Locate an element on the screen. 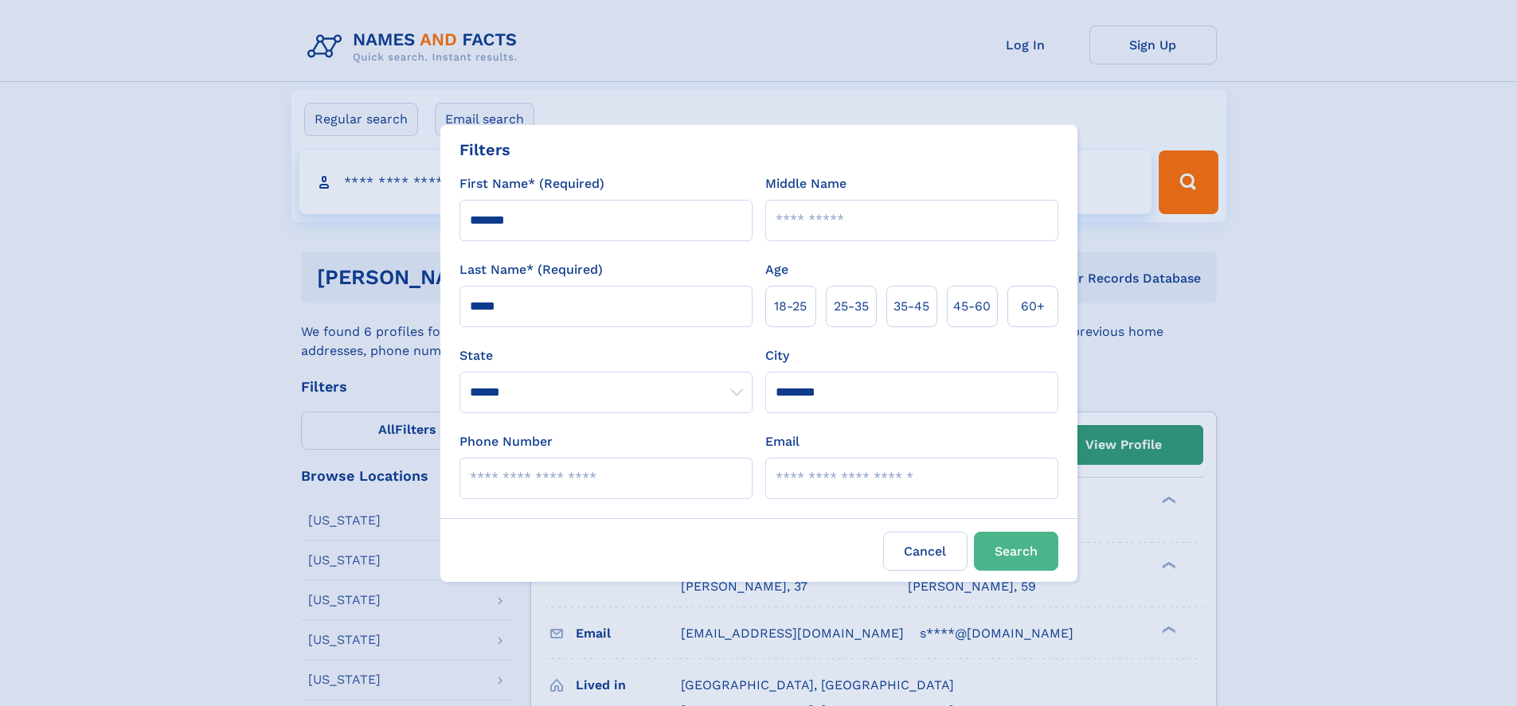  button: Search is located at coordinates (1016, 551).